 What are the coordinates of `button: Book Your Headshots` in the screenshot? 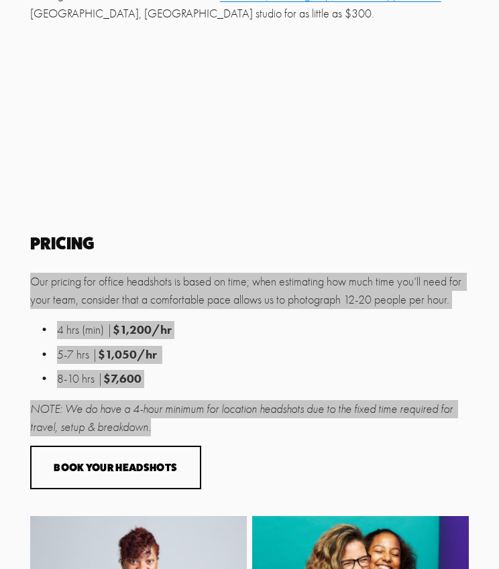 It's located at (115, 467).